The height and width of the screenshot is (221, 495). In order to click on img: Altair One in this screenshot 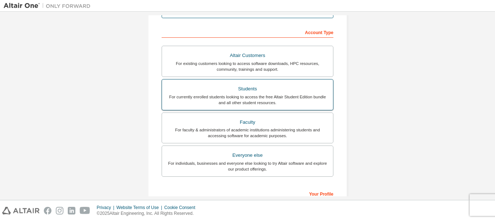, I will do `click(49, 6)`.